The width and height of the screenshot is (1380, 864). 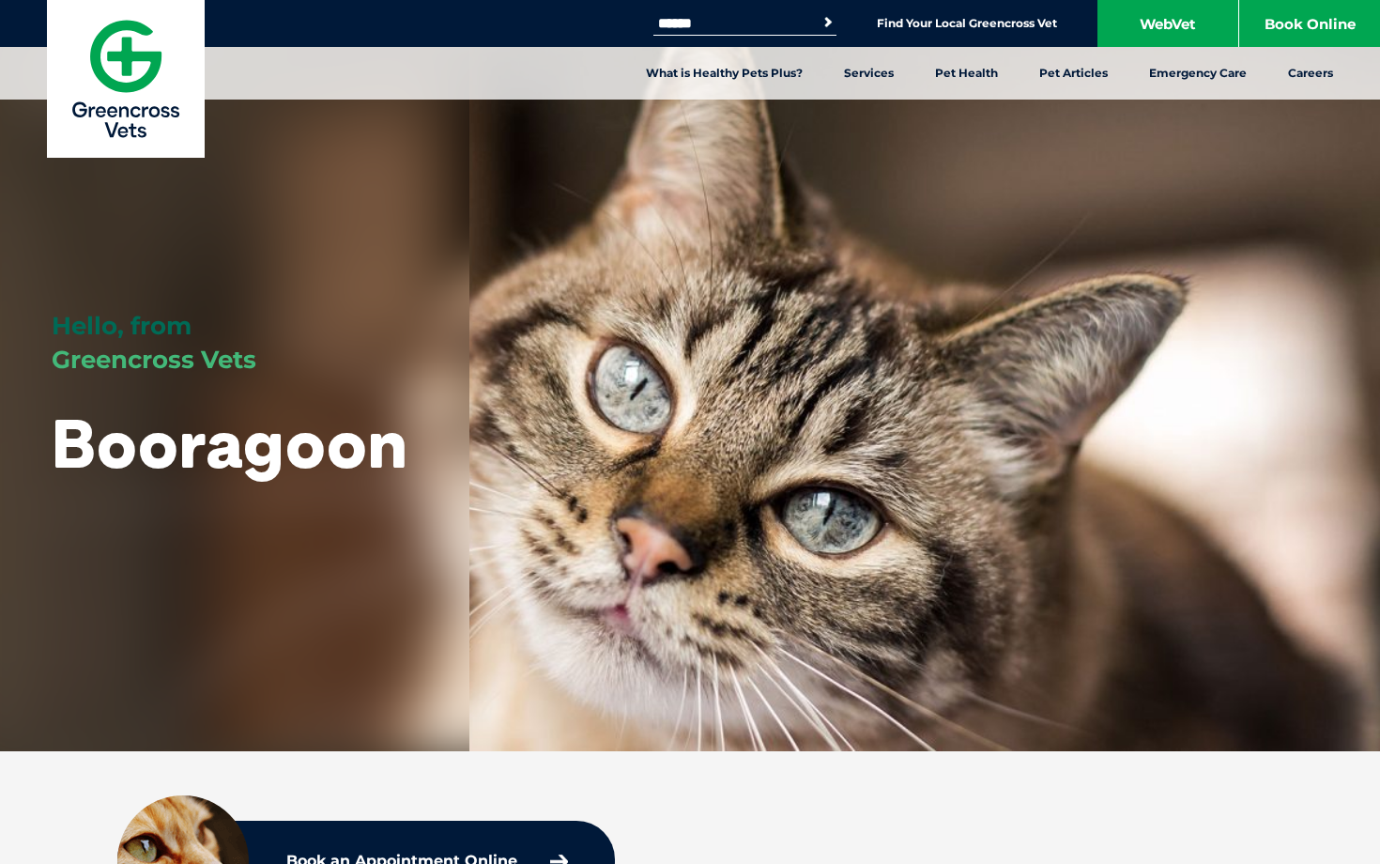 What do you see at coordinates (1073, 73) in the screenshot?
I see `a: Pet Articles` at bounding box center [1073, 73].